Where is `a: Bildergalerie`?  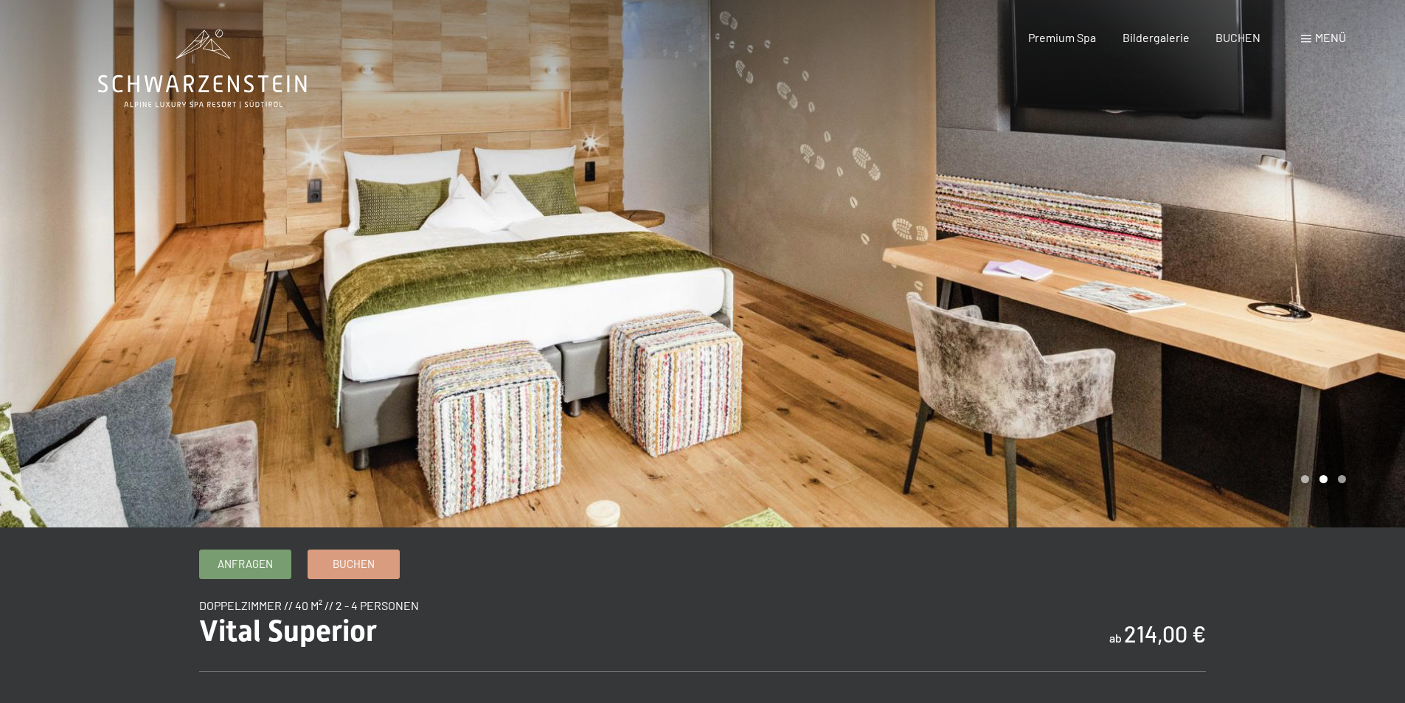 a: Bildergalerie is located at coordinates (1156, 37).